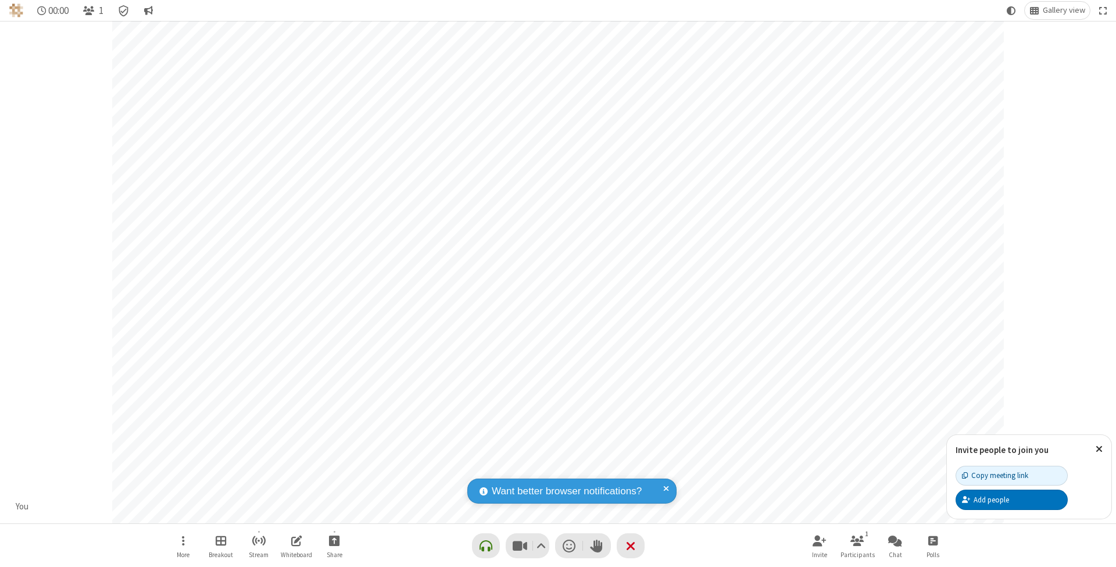 The height and width of the screenshot is (567, 1116). I want to click on button: Open shared whiteboard, so click(296, 545).